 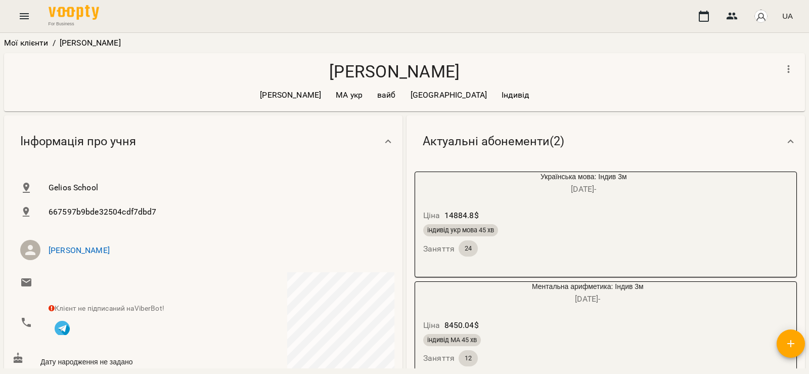 I want to click on span: Актуальні абонементи ( 2 ), so click(x=493, y=141).